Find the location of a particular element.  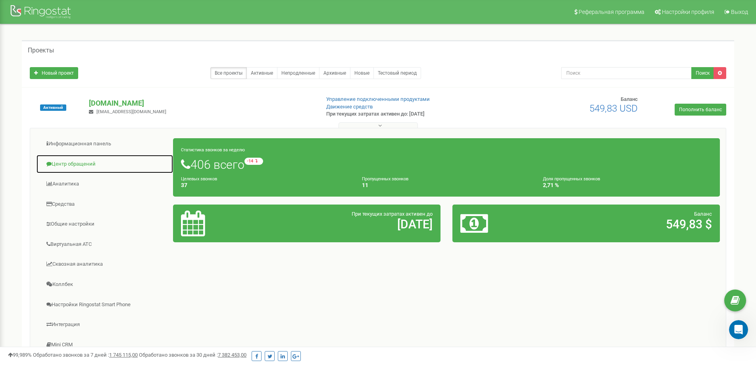

h1: 406 всего is located at coordinates (446, 164).